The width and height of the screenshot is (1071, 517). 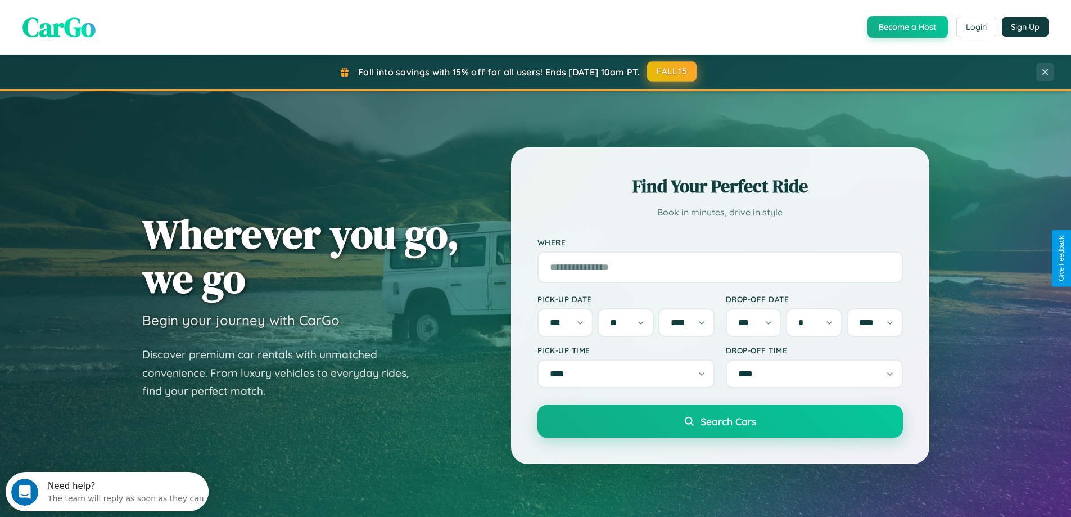 What do you see at coordinates (720, 212) in the screenshot?
I see `p: Book in minutes, drive in style` at bounding box center [720, 212].